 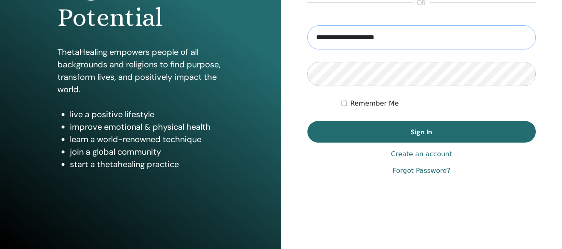 I want to click on div: Keep me authenticated indefinitely or until I manually logout, so click(x=438, y=104).